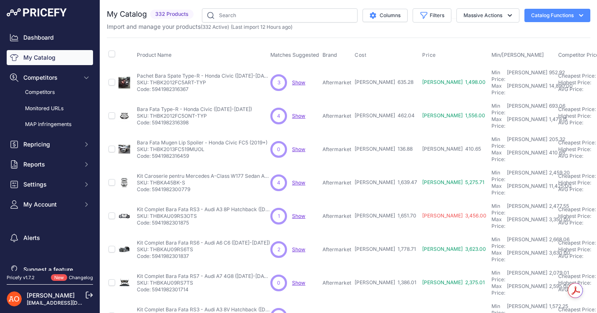 The image size is (597, 313). I want to click on button: Competitors, so click(50, 78).